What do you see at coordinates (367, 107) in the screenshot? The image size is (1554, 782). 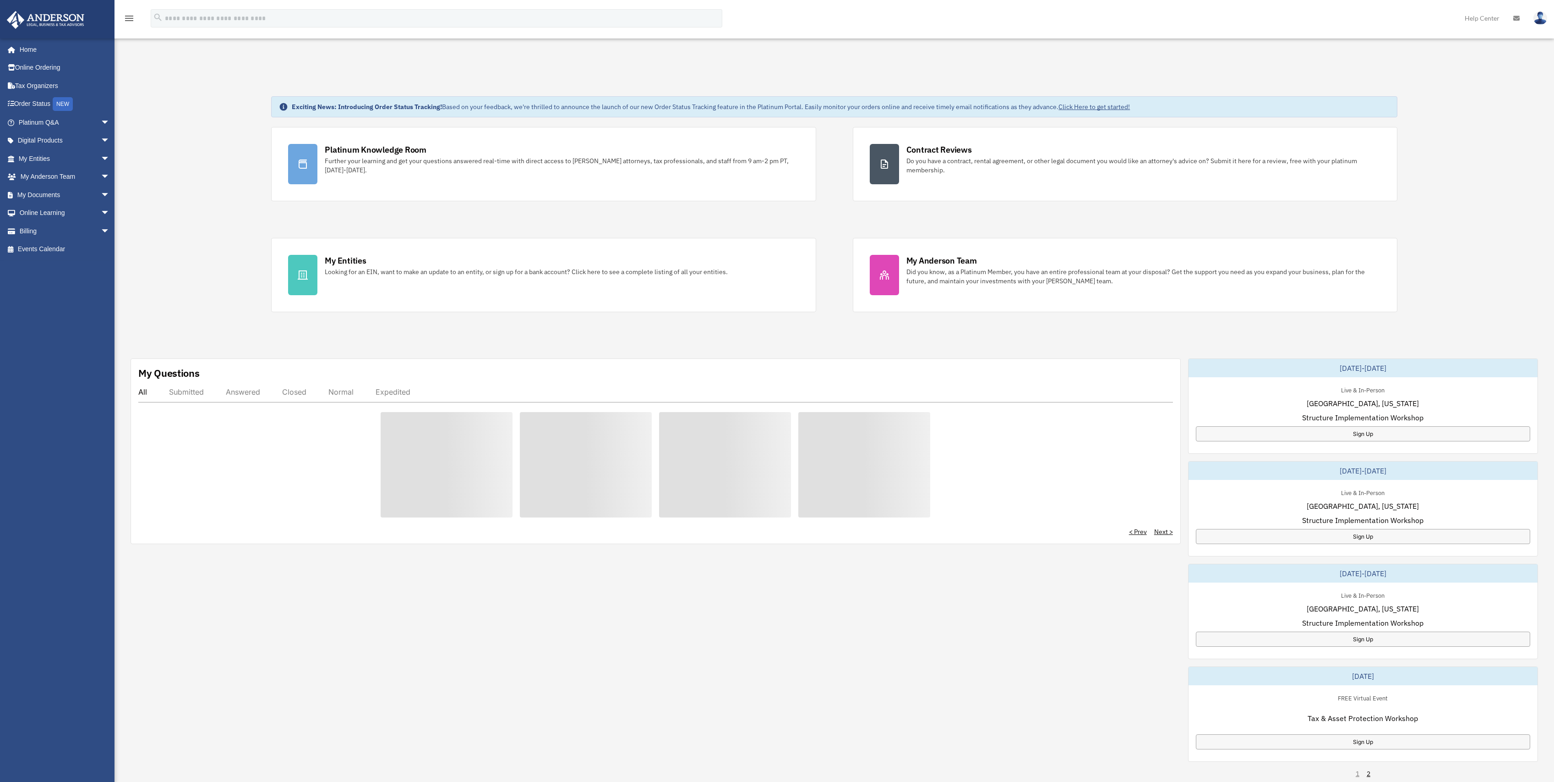 I see `strong: Exciting News: Introducing Order Status Tracking!` at bounding box center [367, 107].